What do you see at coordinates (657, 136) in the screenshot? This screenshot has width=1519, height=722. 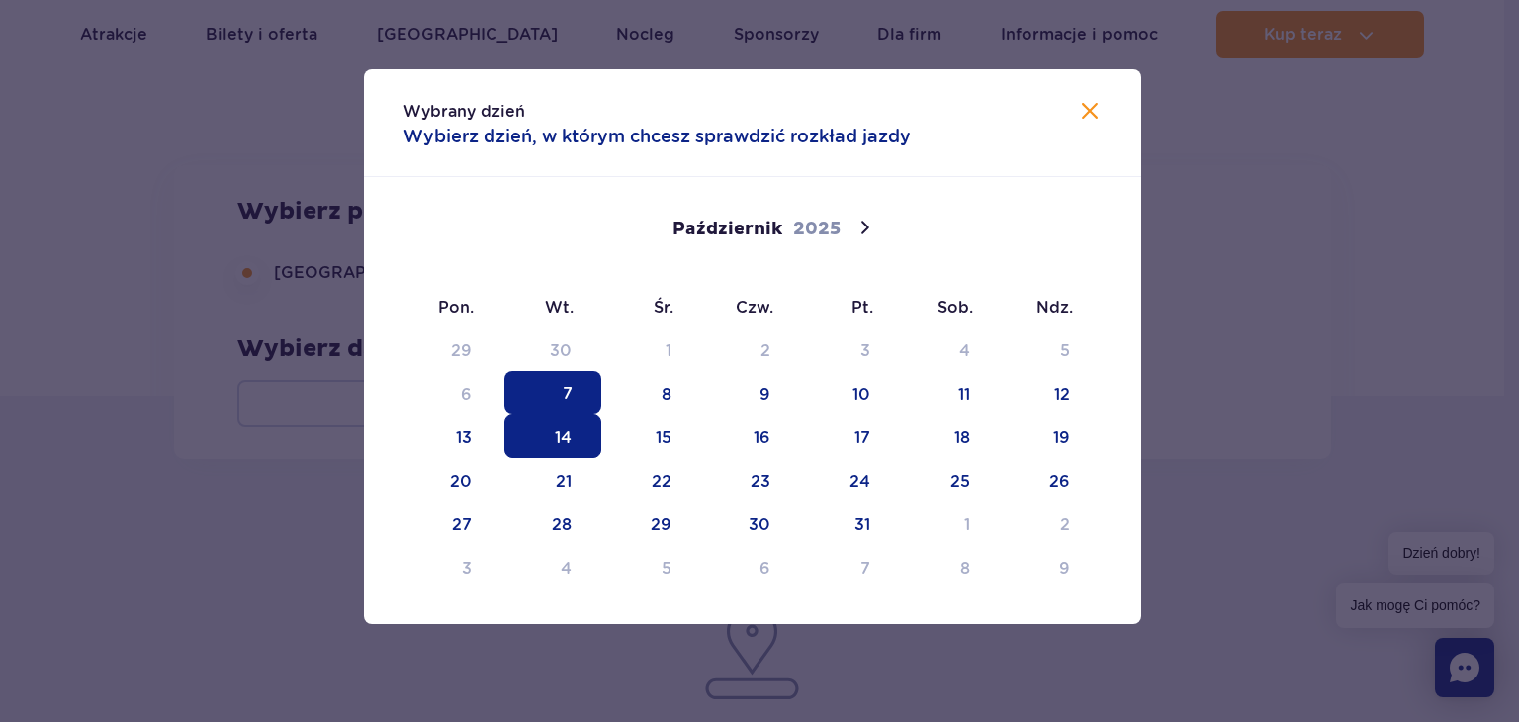 I see `span: Wybierz dzień, w którym chcesz sprawdzić rozkład jazdy` at bounding box center [657, 136].